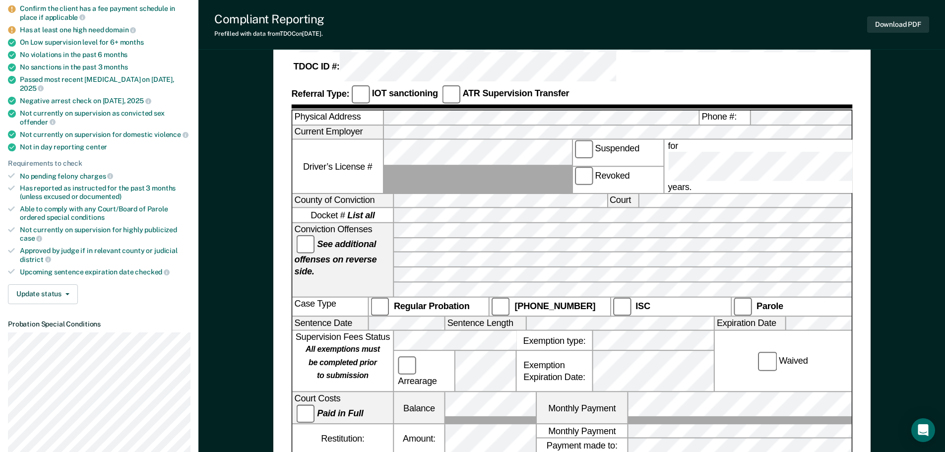 The width and height of the screenshot is (945, 452). What do you see at coordinates (923, 430) in the screenshot?
I see `div: Open Intercom Messenger` at bounding box center [923, 430].